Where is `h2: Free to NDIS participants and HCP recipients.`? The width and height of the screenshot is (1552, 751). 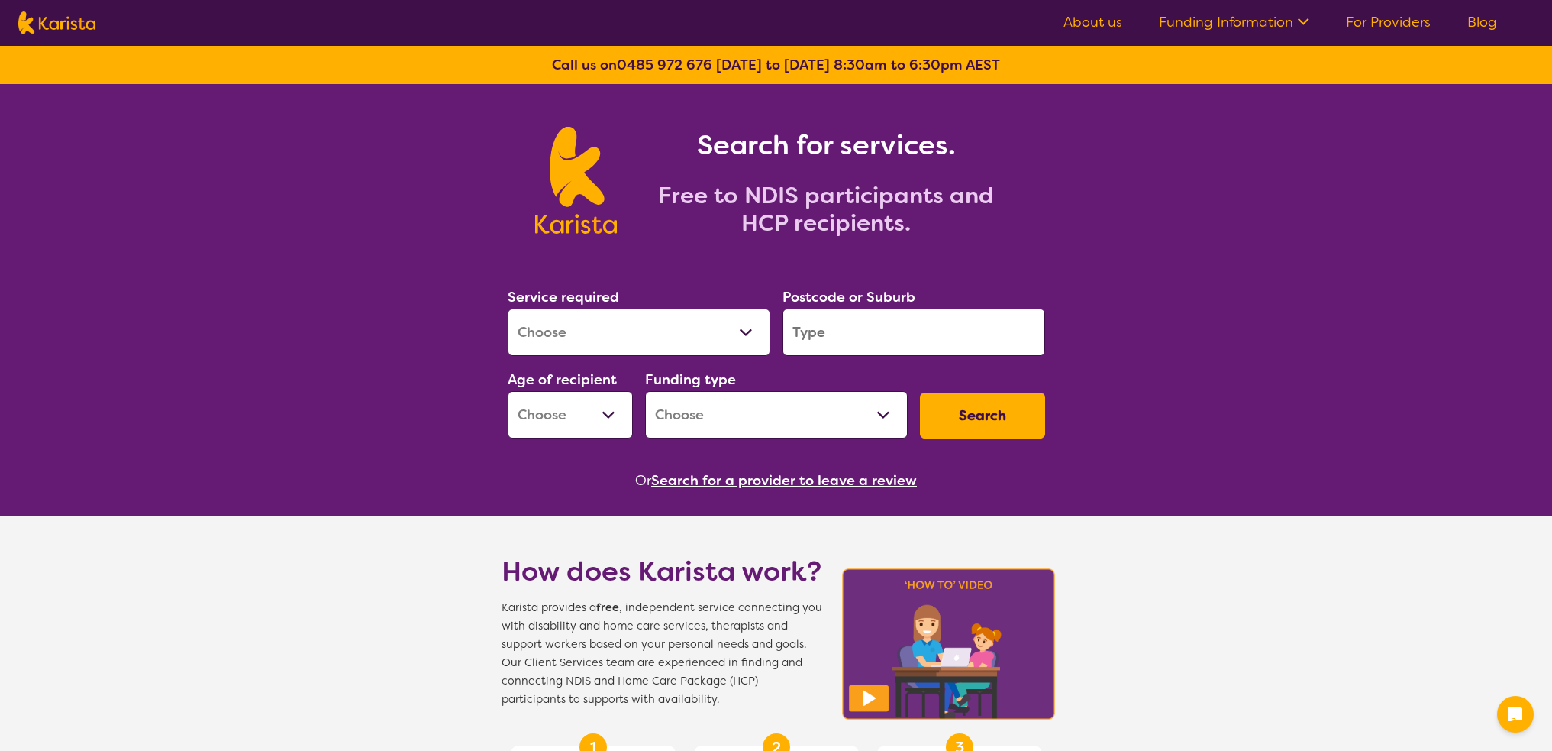
h2: Free to NDIS participants and HCP recipients. is located at coordinates (826, 209).